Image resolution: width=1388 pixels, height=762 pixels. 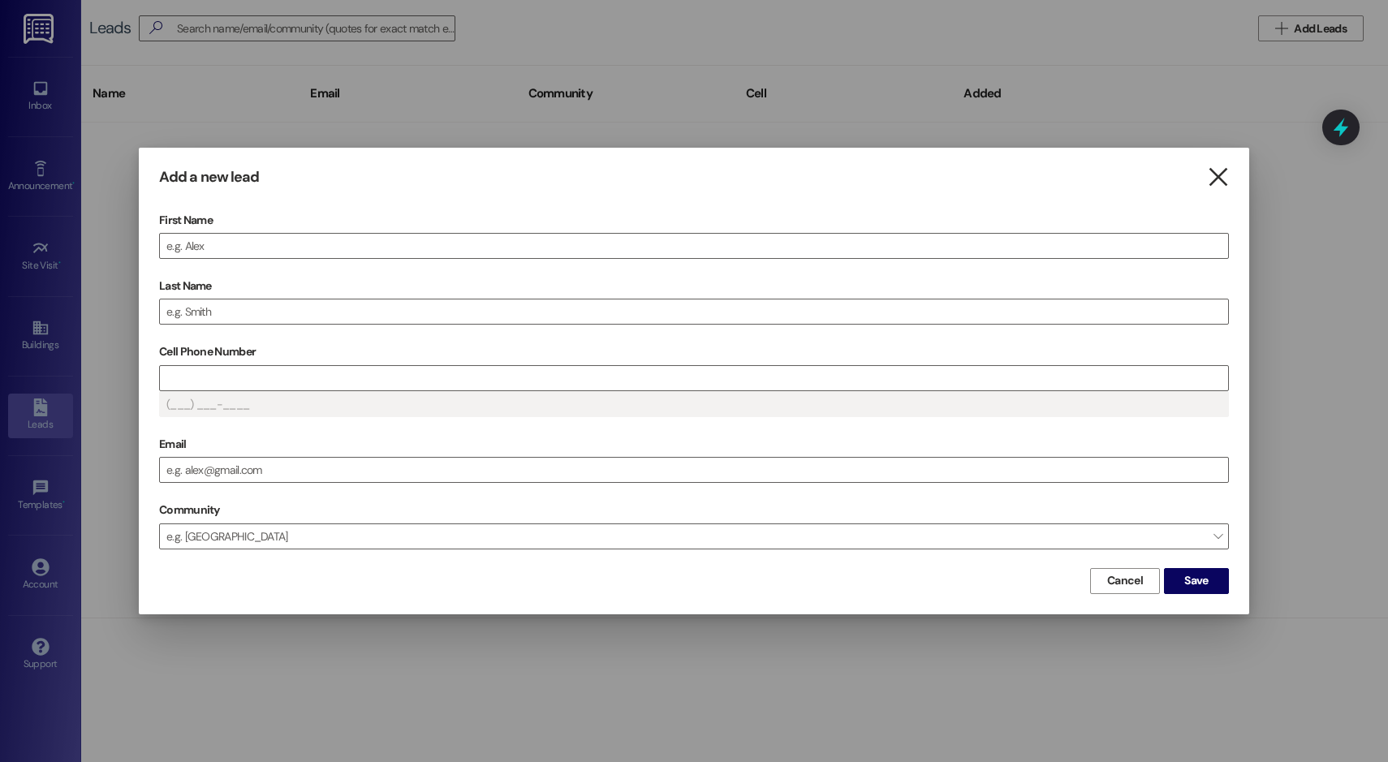 I want to click on input: e.g. Smith, so click(x=694, y=312).